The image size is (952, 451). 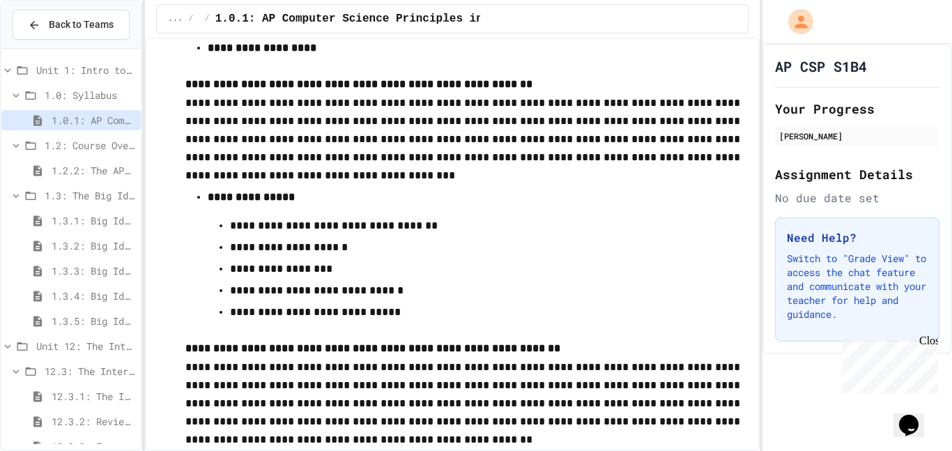 I want to click on h1: AP CSP S1B4, so click(x=821, y=66).